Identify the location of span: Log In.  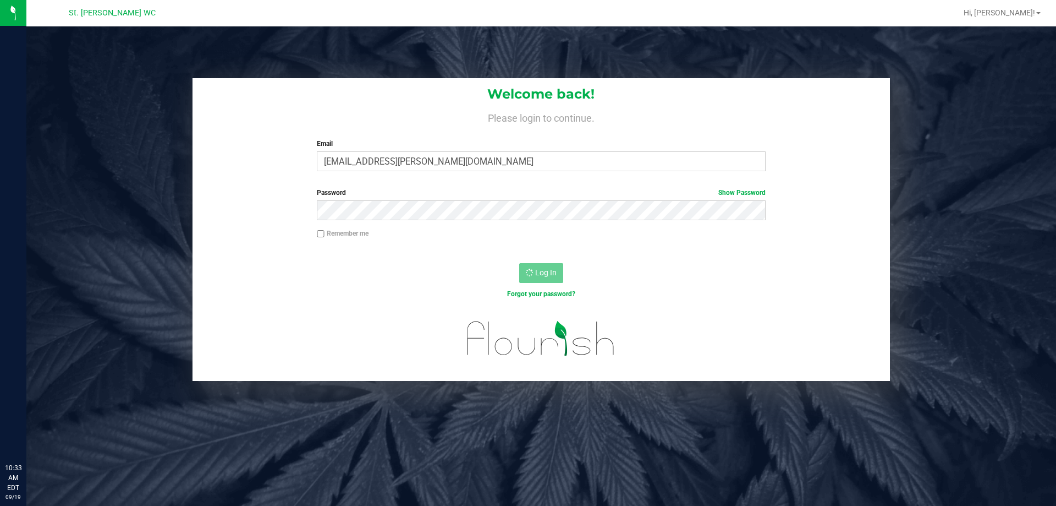
(546, 272).